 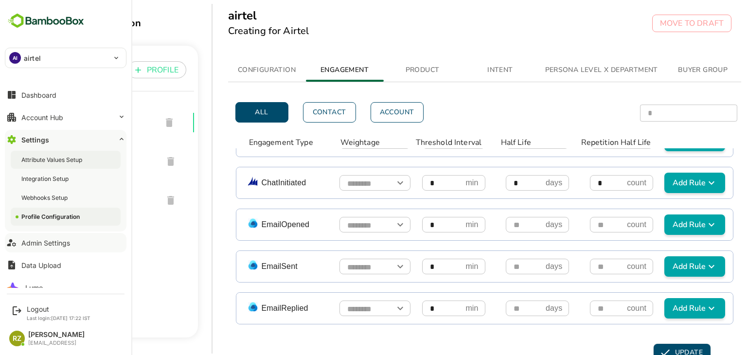 What do you see at coordinates (451, 225) in the screenshot?
I see `div: EmailOpenedOpenmindayscountAdd Rule` at bounding box center [451, 225].